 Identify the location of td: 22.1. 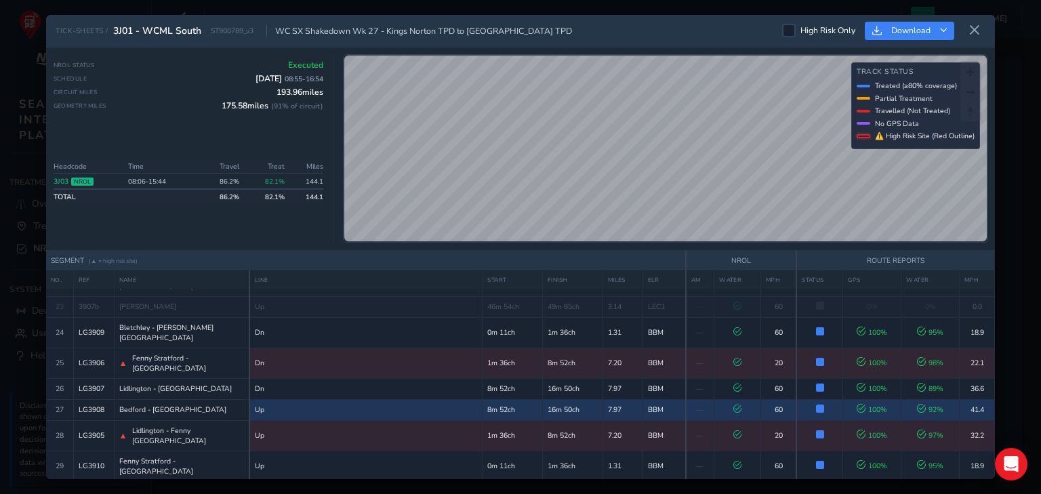
(977, 363).